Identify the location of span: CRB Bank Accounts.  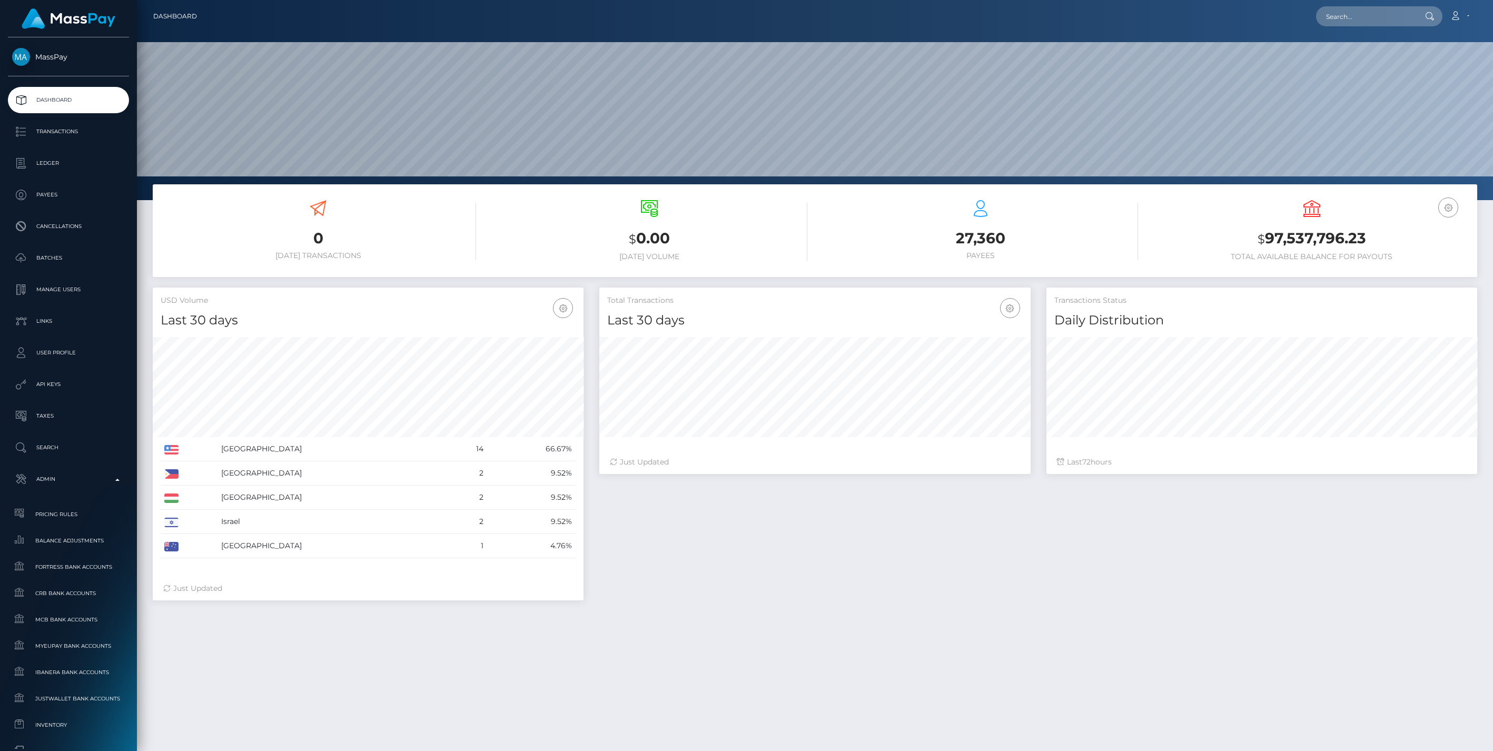
(68, 593).